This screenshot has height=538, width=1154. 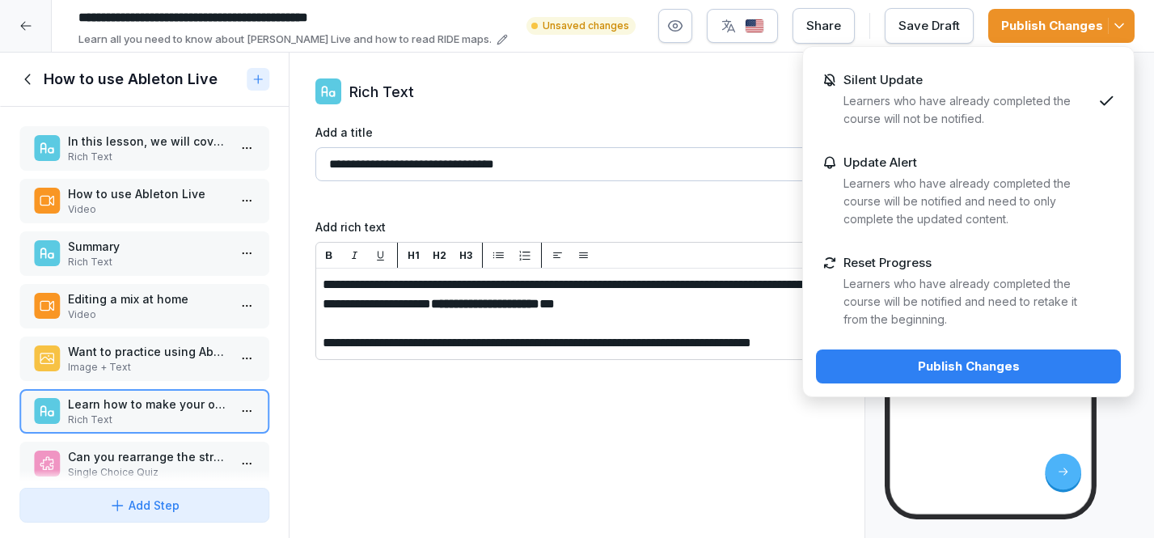 I want to click on p: Summary, so click(x=147, y=246).